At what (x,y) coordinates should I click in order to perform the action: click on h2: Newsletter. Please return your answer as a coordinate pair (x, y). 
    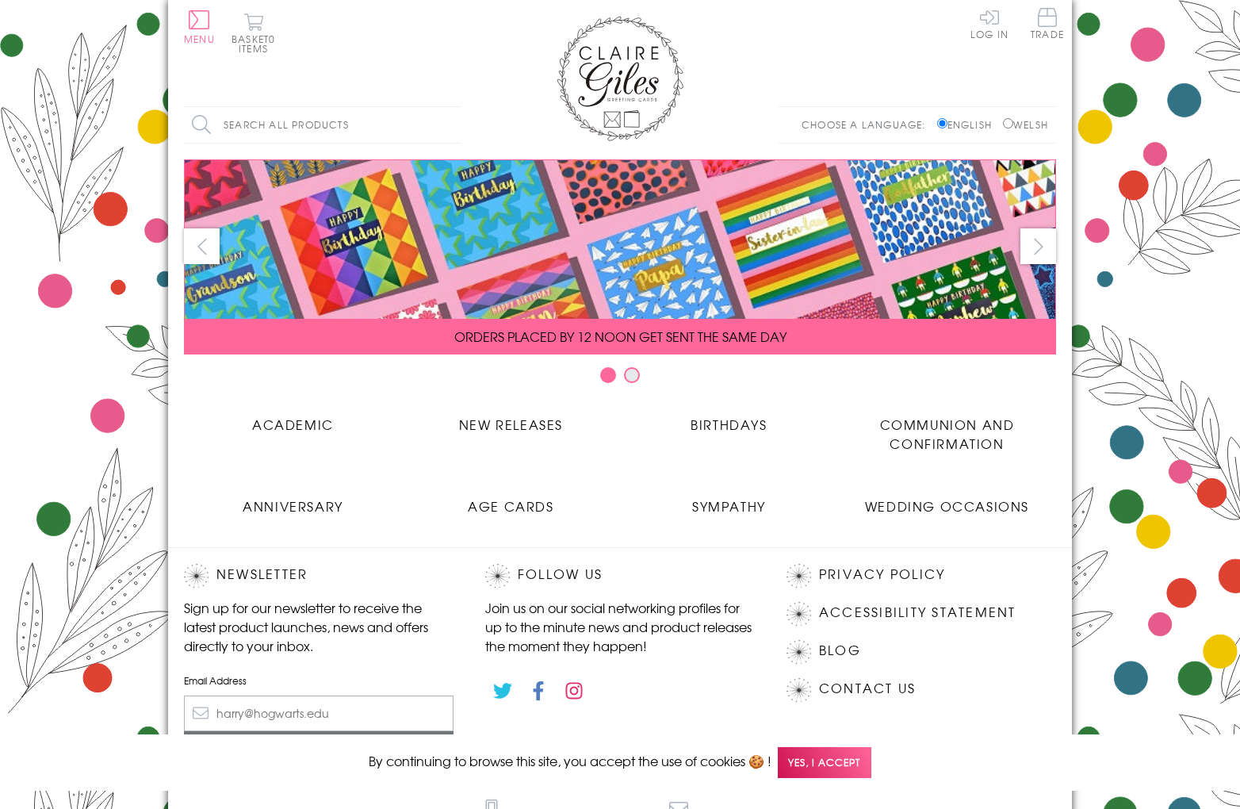
    Looking at the image, I should click on (319, 576).